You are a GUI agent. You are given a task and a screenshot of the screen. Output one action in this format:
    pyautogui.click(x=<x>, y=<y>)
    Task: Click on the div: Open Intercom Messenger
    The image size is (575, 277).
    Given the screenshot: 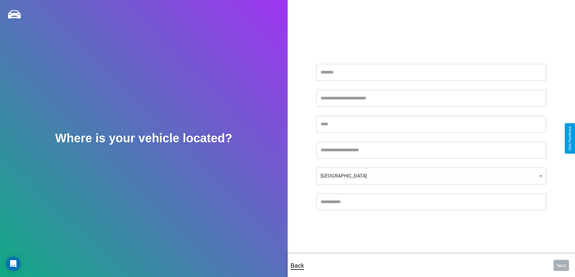 What is the action you would take?
    pyautogui.click(x=13, y=264)
    